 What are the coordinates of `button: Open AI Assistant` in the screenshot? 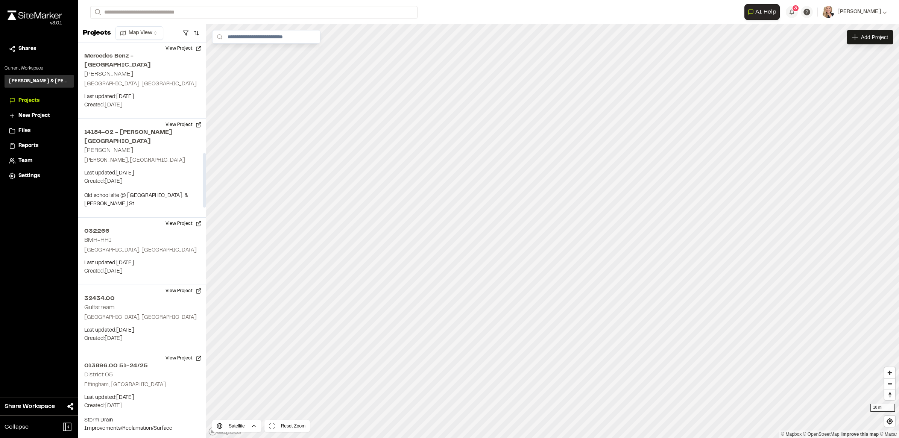 It's located at (762, 12).